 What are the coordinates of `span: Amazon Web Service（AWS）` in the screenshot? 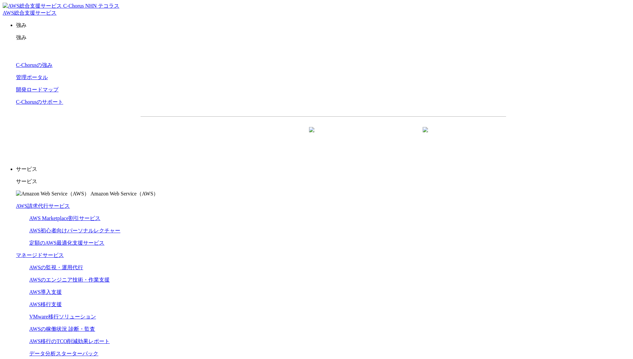 It's located at (124, 193).